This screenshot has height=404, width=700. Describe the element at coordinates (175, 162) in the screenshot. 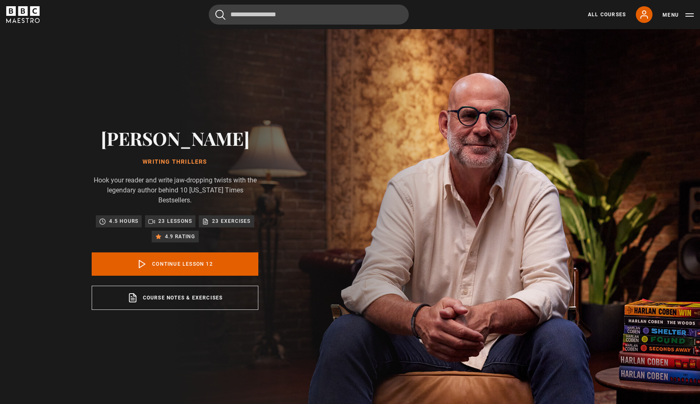

I see `h1: Writing Thrillers` at that location.